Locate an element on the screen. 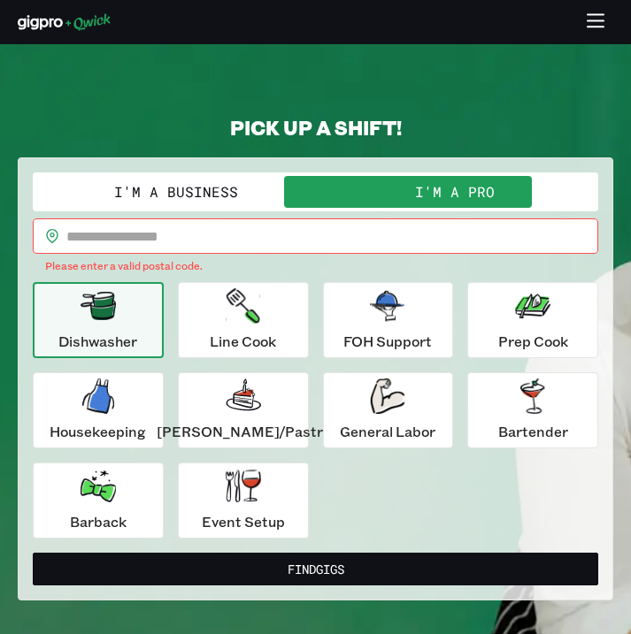 The width and height of the screenshot is (631, 634). p: Barback is located at coordinates (98, 522).